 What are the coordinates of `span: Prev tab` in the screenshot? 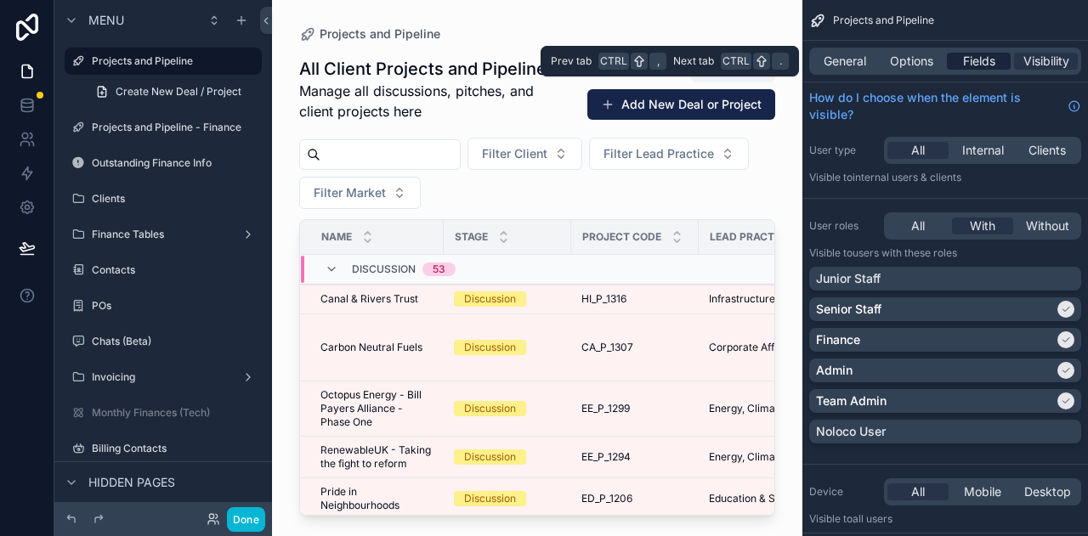 It's located at (571, 61).